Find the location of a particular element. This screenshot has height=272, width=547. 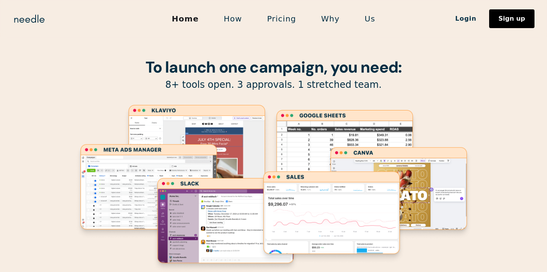

p: 8+ tools open. 3 approvals. 1 stretched team. is located at coordinates (273, 85).